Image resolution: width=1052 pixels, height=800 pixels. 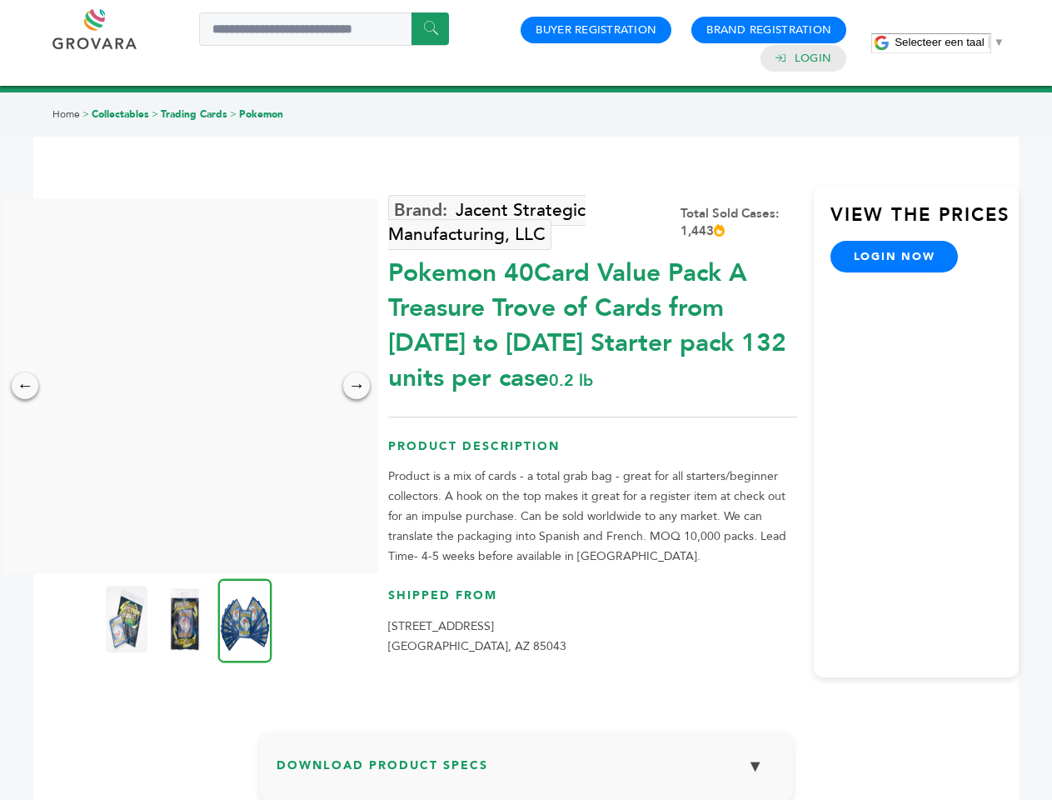 What do you see at coordinates (592, 516) in the screenshot?
I see `p: Product is a mix of cards - a total grab bag - great for all starters/beginner collectors. A hook...` at bounding box center [592, 516].